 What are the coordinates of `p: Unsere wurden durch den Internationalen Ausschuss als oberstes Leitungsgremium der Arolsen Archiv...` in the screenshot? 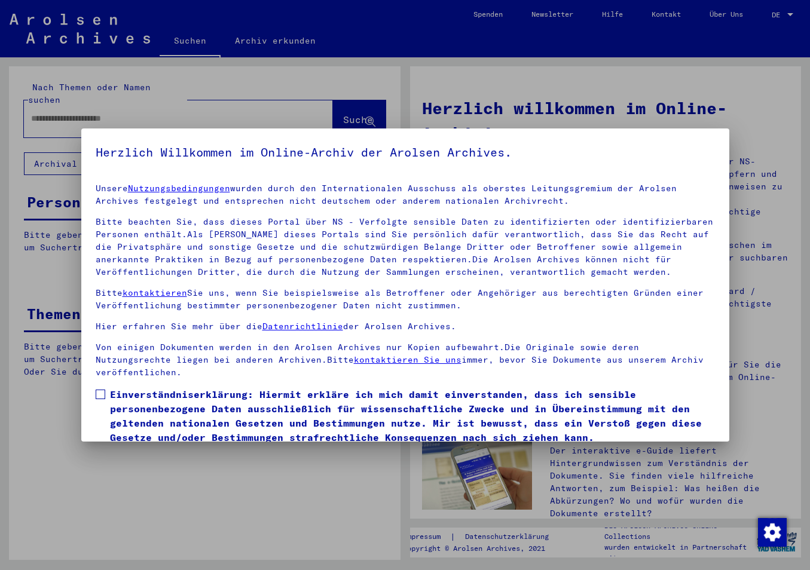 It's located at (405, 195).